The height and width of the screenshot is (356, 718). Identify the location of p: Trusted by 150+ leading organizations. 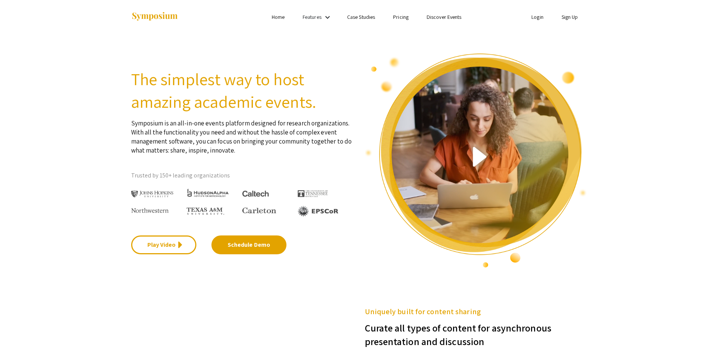
(242, 176).